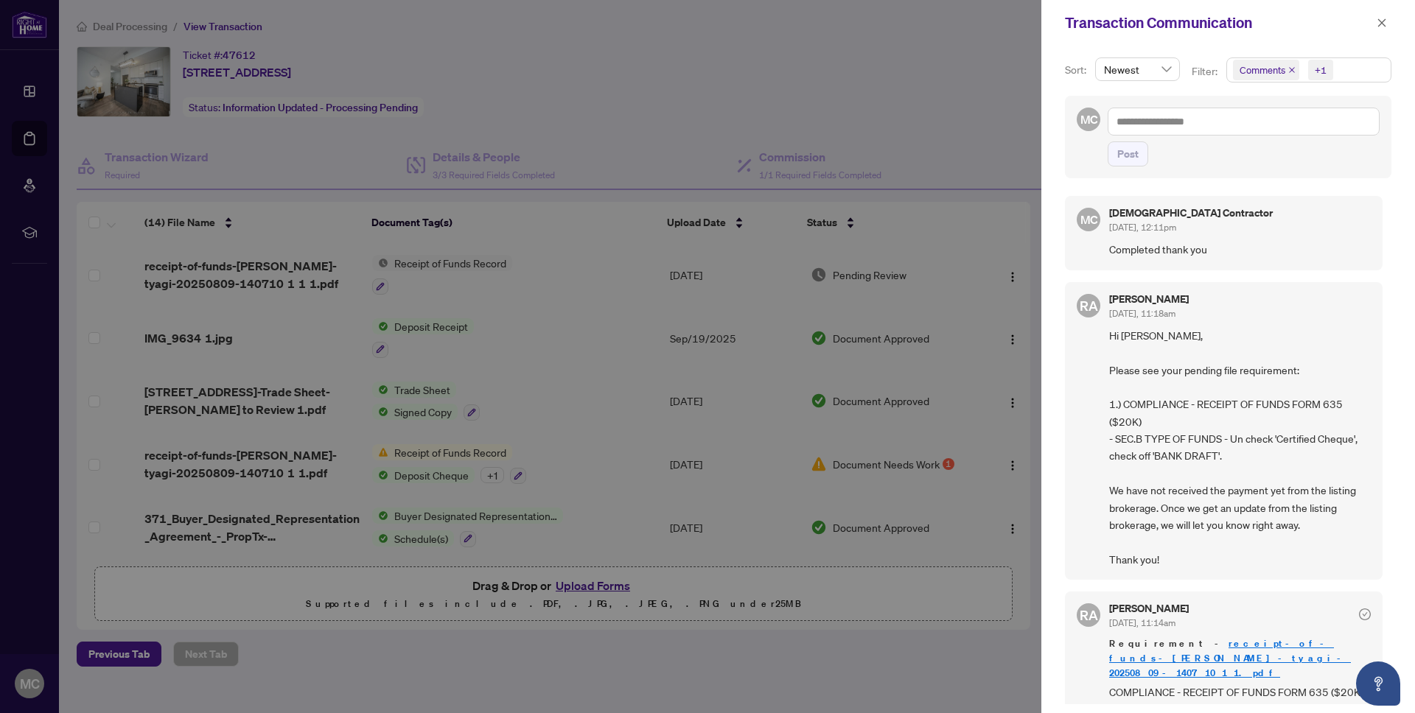 Image resolution: width=1415 pixels, height=713 pixels. I want to click on p: Sort:, so click(1076, 70).